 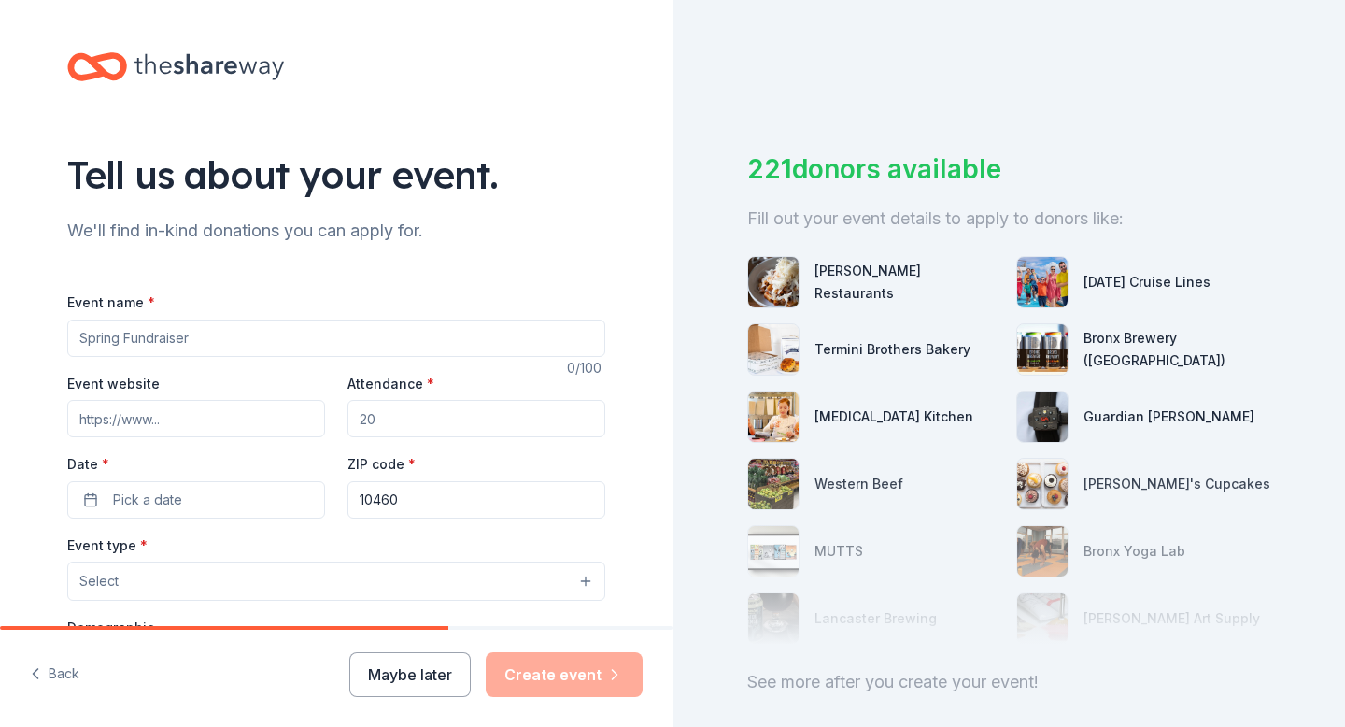 I want to click on label: Event name, so click(x=111, y=303).